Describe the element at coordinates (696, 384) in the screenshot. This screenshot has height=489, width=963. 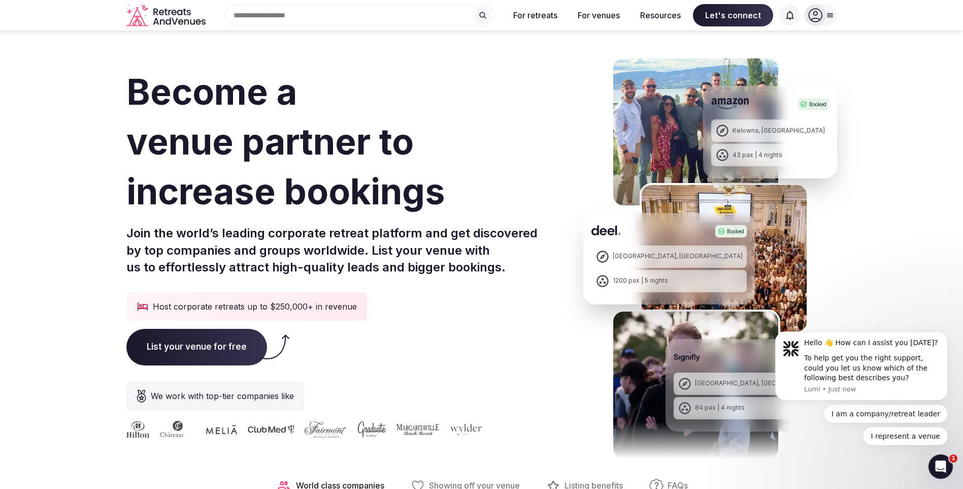
I see `img: Signifly Portugal Retreat` at that location.